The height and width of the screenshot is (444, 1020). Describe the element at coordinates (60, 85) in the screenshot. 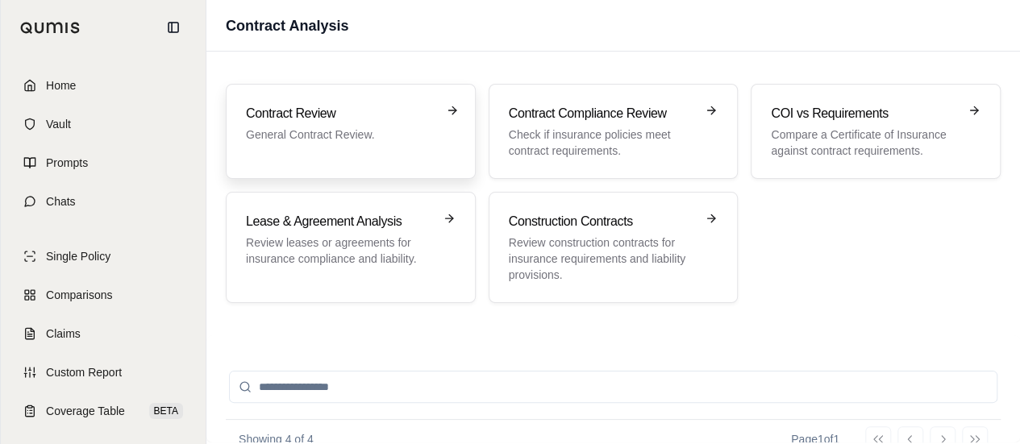

I see `span: Home` at that location.